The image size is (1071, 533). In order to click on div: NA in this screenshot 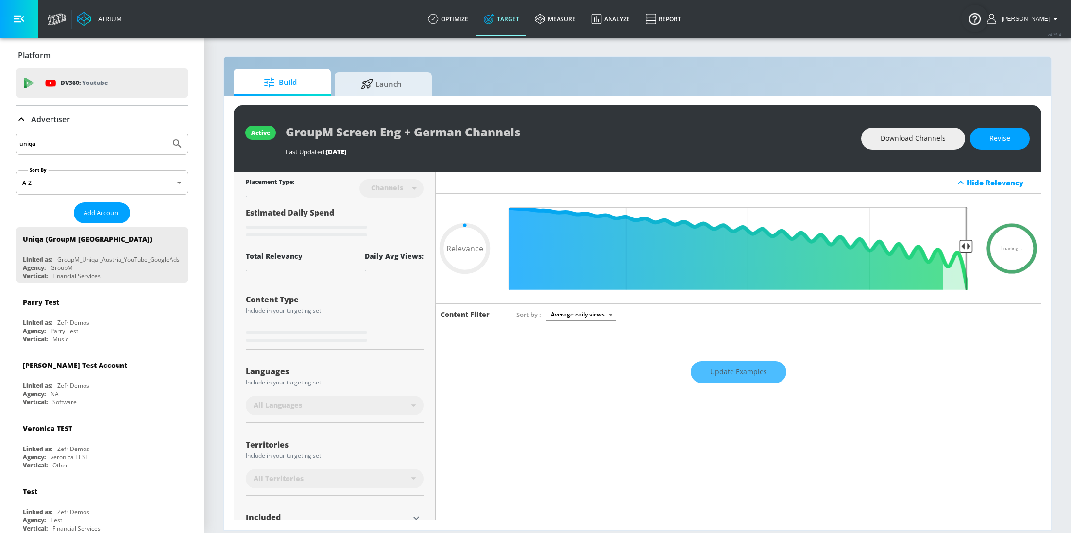, I will do `click(54, 394)`.